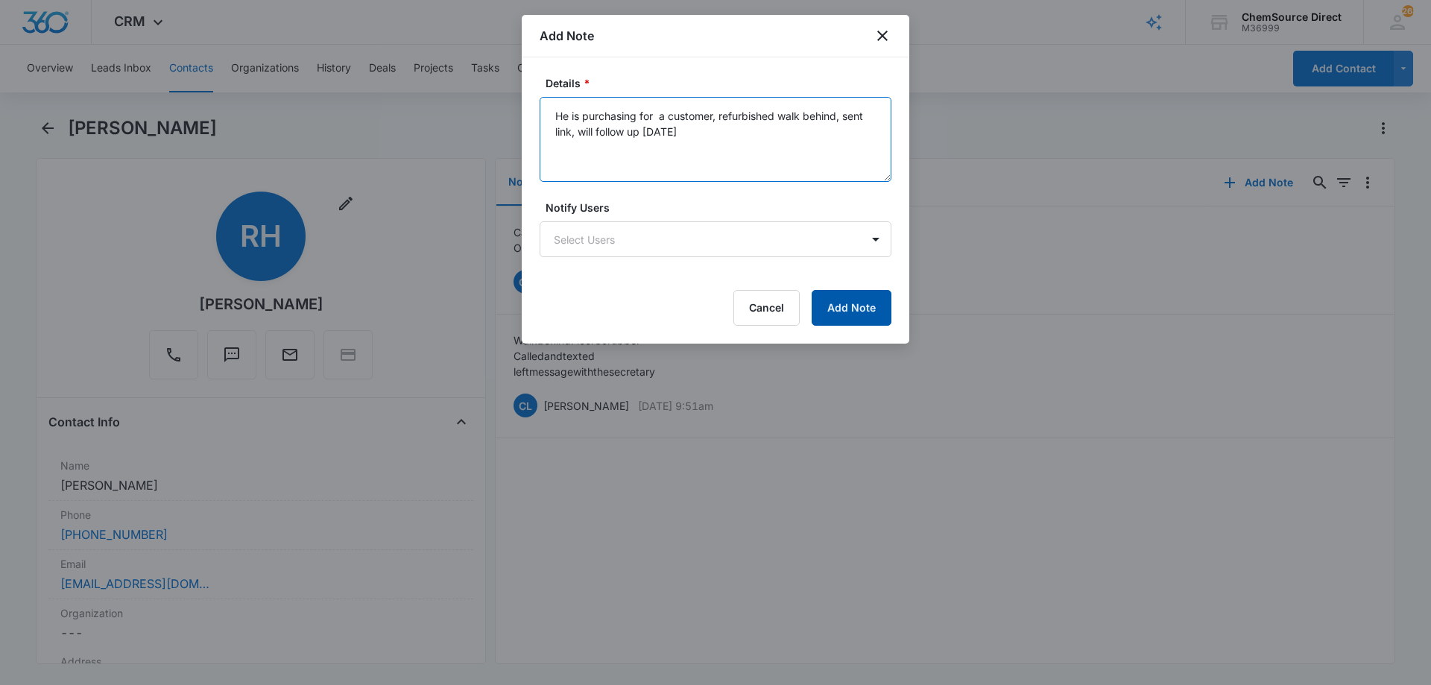 This screenshot has height=685, width=1431. What do you see at coordinates (766, 308) in the screenshot?
I see `button: Cancel` at bounding box center [766, 308].